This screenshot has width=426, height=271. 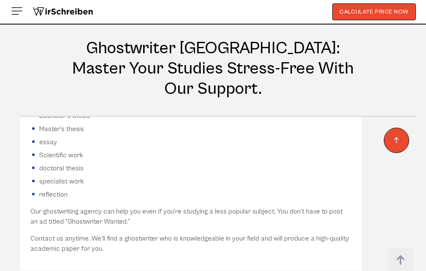 What do you see at coordinates (62, 181) in the screenshot?
I see `font: specialist work` at bounding box center [62, 181].